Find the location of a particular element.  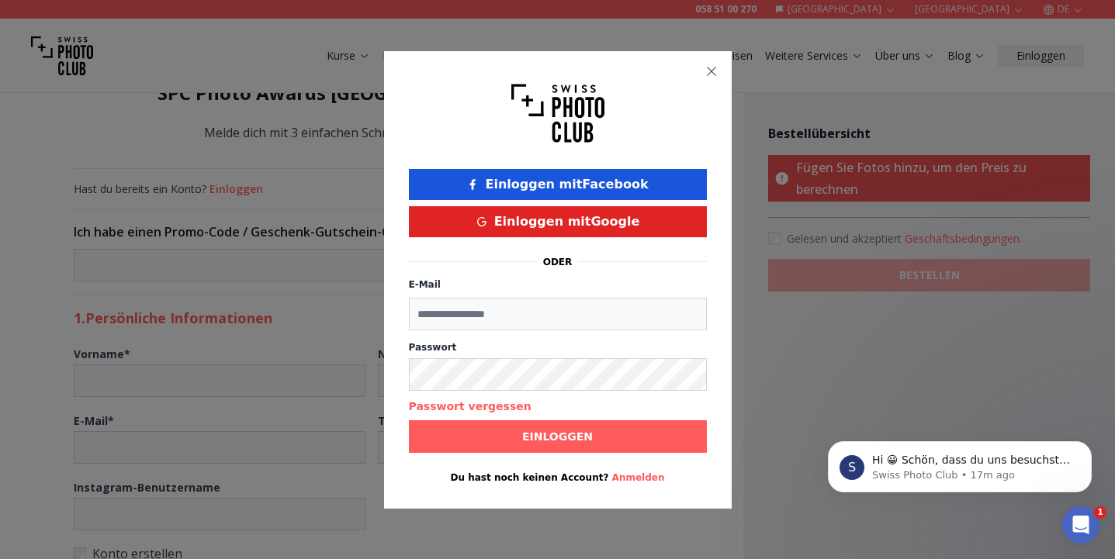

span: 1 is located at coordinates (1100, 513).